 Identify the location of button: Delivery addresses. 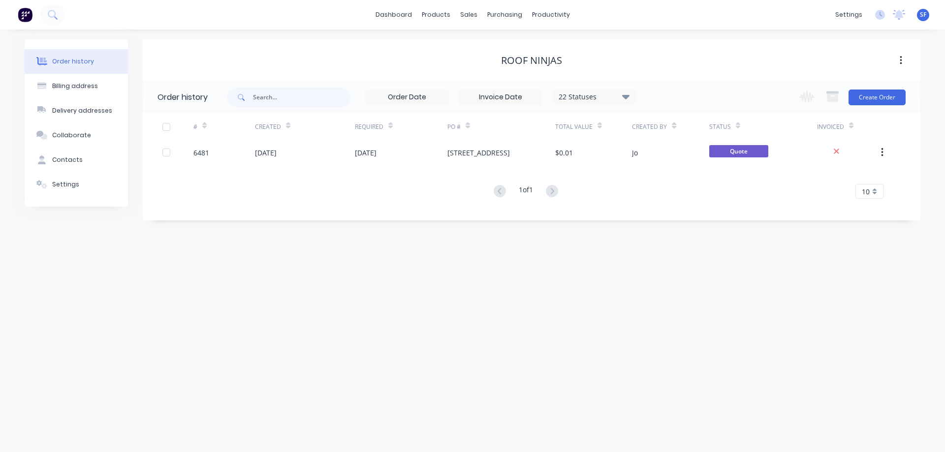
(76, 111).